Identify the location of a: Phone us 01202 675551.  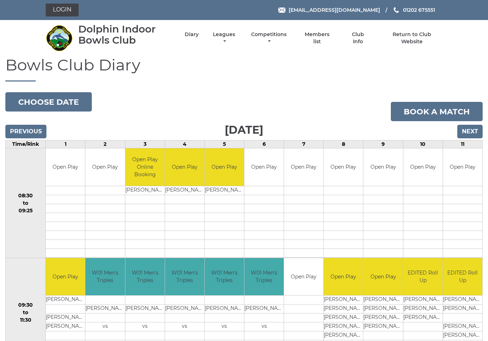
(414, 10).